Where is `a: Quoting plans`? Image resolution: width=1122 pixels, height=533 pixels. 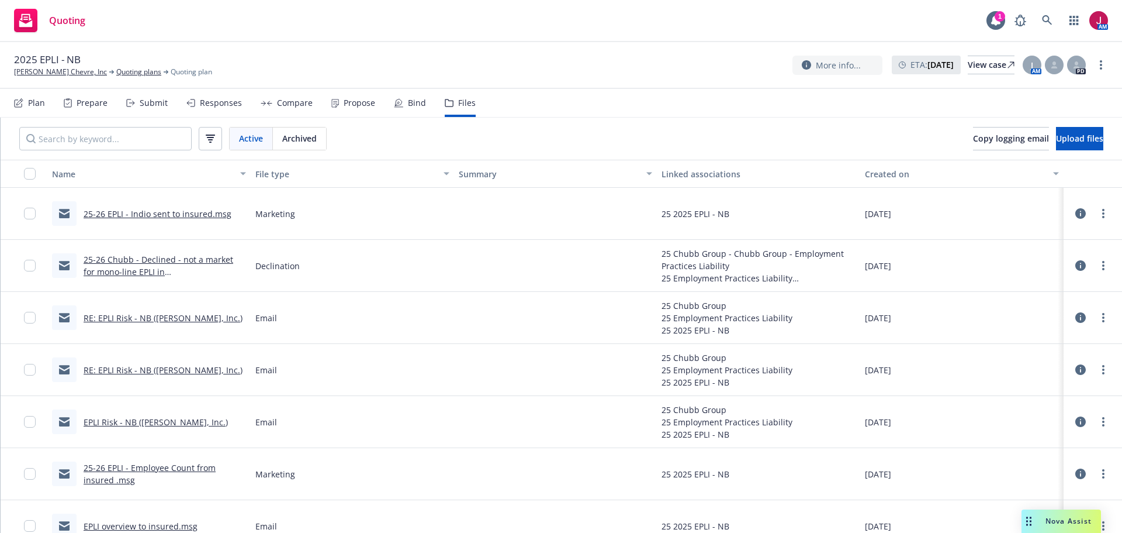 a: Quoting plans is located at coordinates (139, 72).